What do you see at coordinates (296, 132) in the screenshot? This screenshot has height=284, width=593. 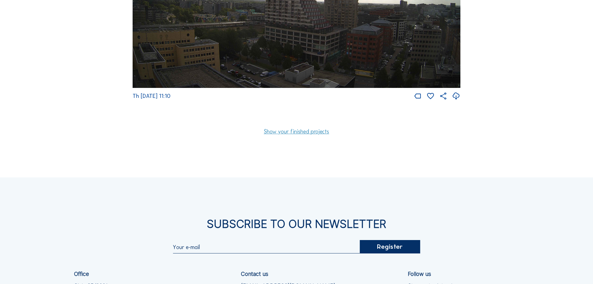 I see `a: Show your finished projects` at bounding box center [296, 132].